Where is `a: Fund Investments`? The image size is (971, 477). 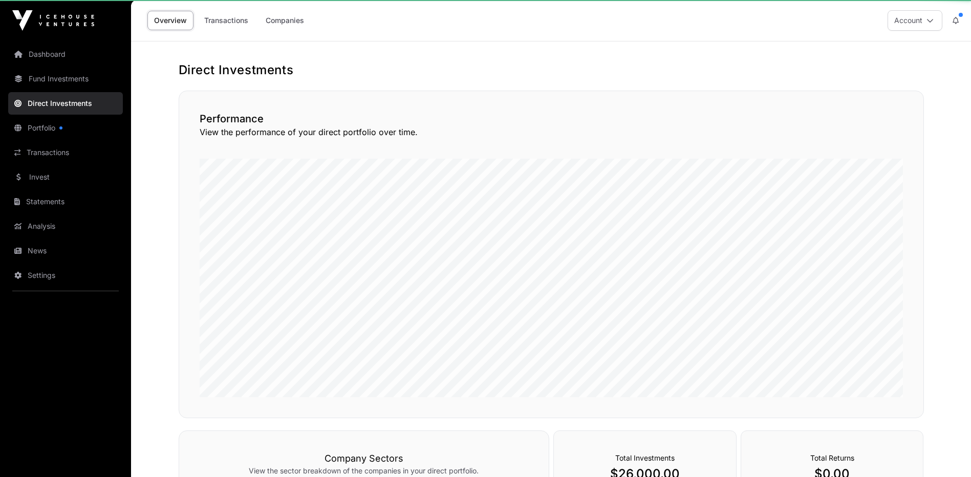 a: Fund Investments is located at coordinates (66, 79).